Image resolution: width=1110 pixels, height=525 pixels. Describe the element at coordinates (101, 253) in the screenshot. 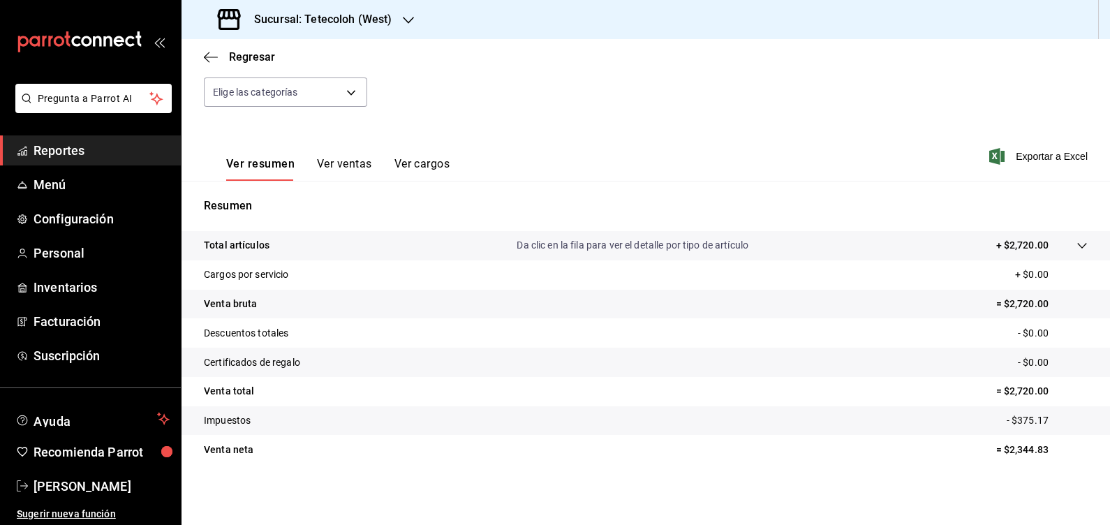

I see `span: Personal` at that location.